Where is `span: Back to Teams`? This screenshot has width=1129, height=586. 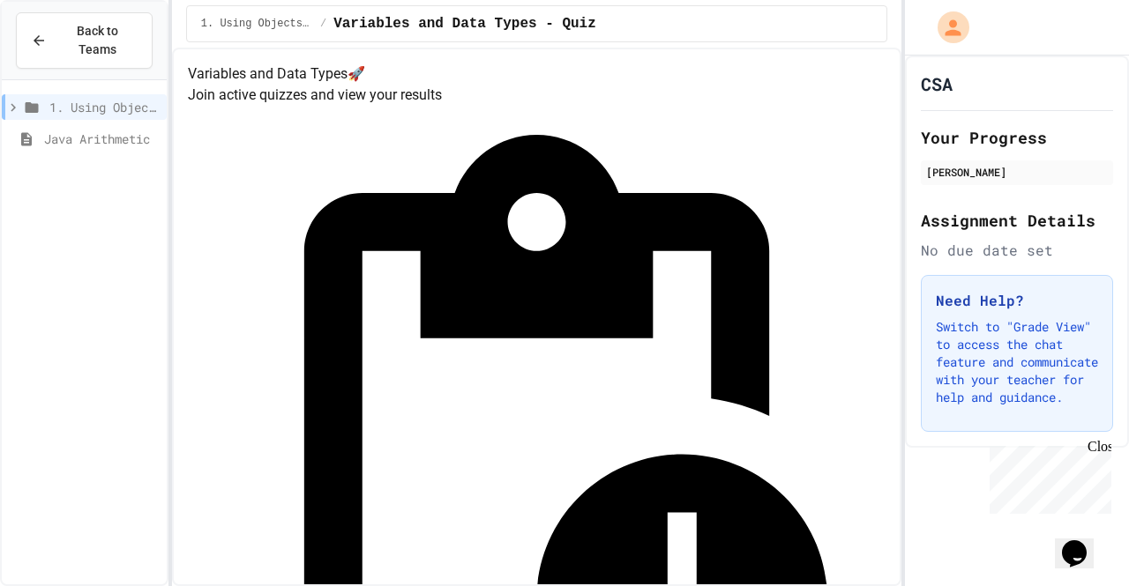 span: Back to Teams is located at coordinates (97, 41).